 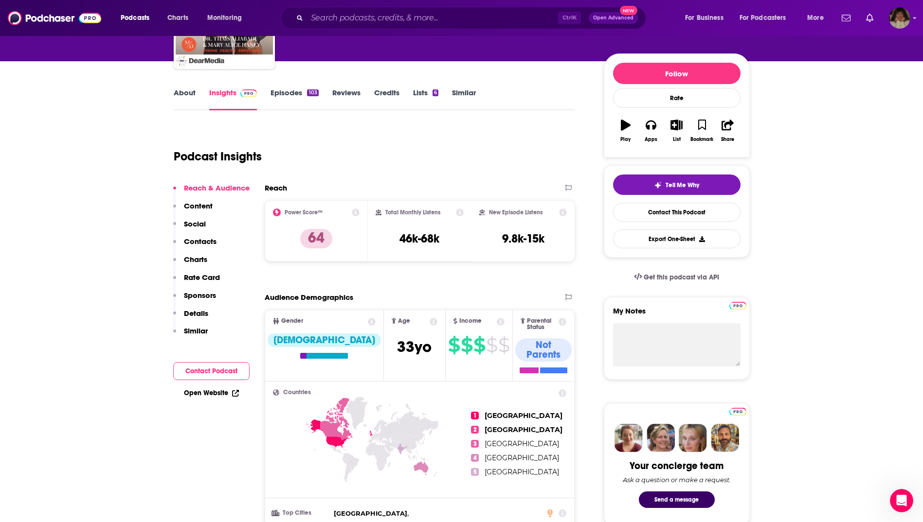 What do you see at coordinates (224, 18) in the screenshot?
I see `span: Monitoring` at bounding box center [224, 18].